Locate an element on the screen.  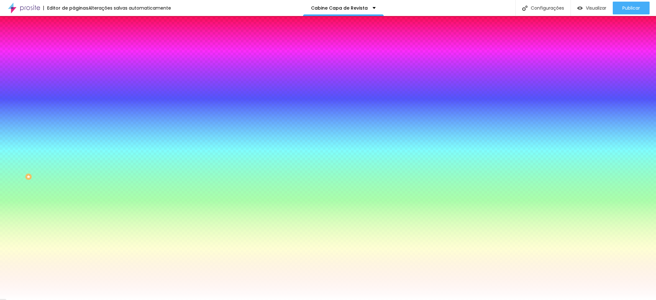
img: view-1.svg is located at coordinates (579, 8).